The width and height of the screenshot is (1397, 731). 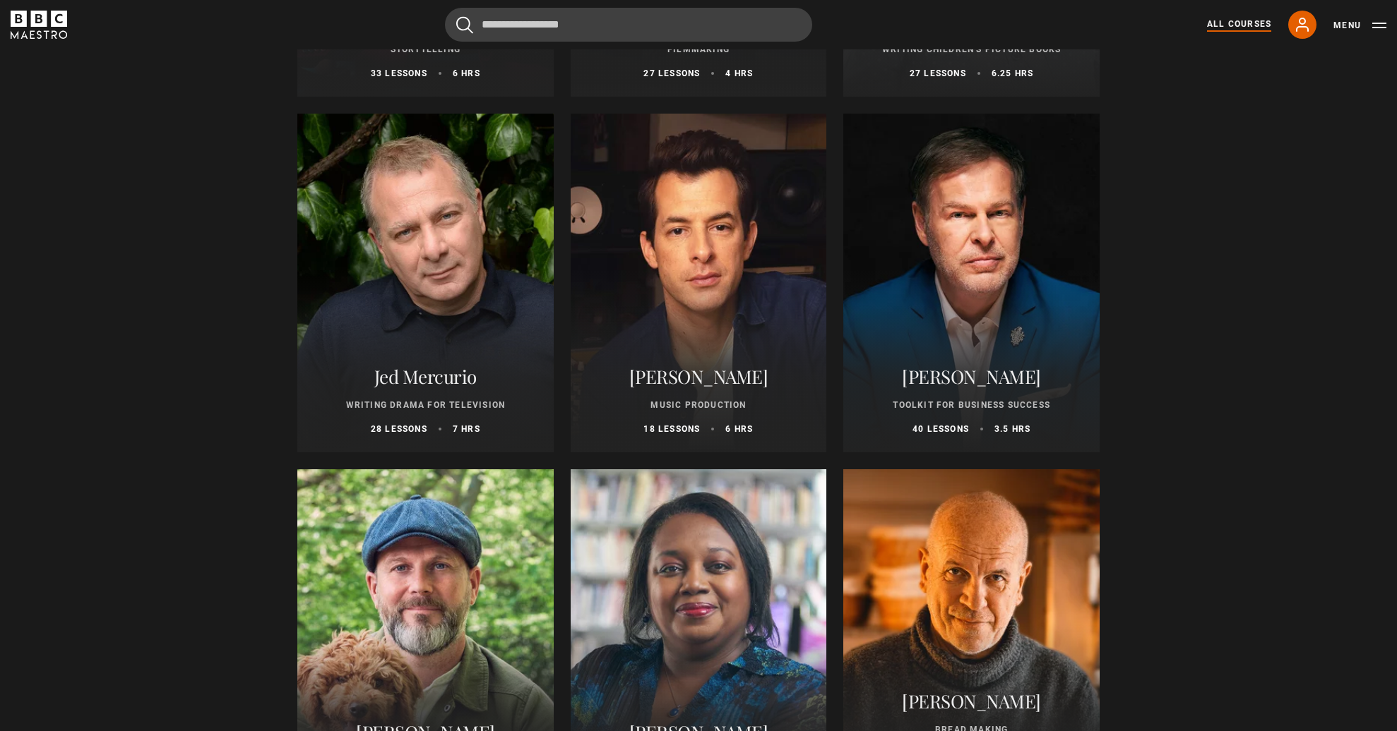 What do you see at coordinates (1238, 25) in the screenshot?
I see `a: All Courses` at bounding box center [1238, 25].